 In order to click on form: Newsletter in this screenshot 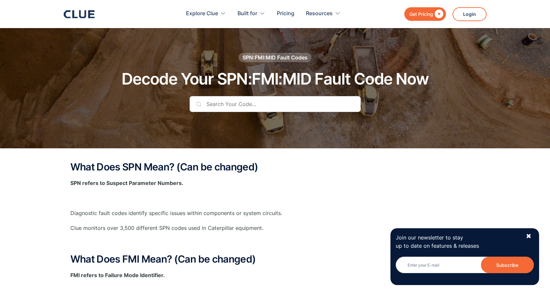, I will do `click(464, 268)`.